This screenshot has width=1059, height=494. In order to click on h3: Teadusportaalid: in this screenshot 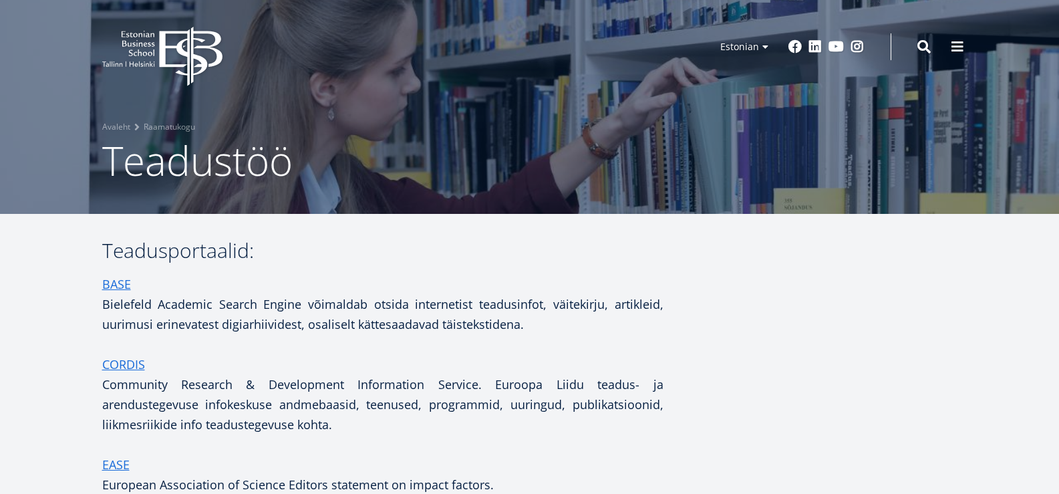, I will do `click(383, 250)`.